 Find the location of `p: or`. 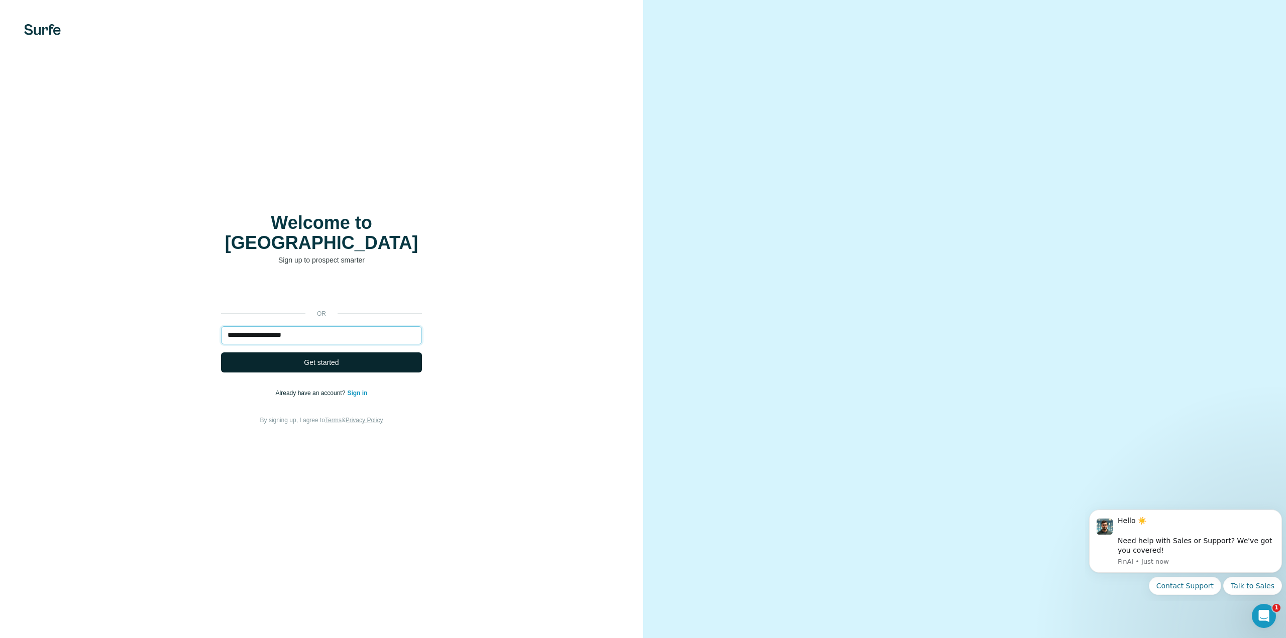

p: or is located at coordinates (322, 314).